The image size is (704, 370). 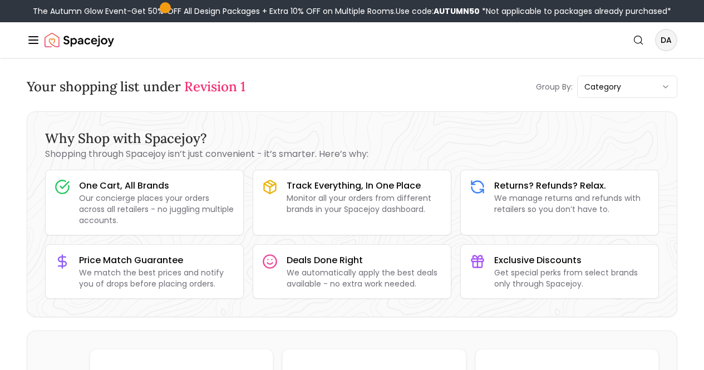 What do you see at coordinates (156, 209) in the screenshot?
I see `p: Our concierge places your orders across all retailers - no juggling multiple accounts.` at bounding box center [156, 209].